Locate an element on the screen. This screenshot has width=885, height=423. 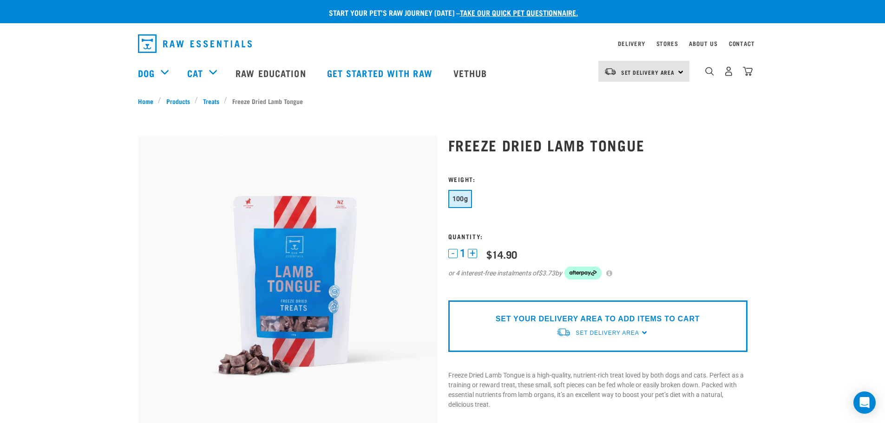
a: Vethub is located at coordinates (471, 73).